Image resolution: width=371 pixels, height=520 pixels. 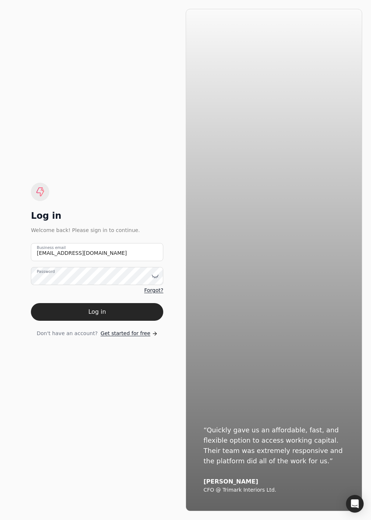 I want to click on label: Password, so click(x=46, y=272).